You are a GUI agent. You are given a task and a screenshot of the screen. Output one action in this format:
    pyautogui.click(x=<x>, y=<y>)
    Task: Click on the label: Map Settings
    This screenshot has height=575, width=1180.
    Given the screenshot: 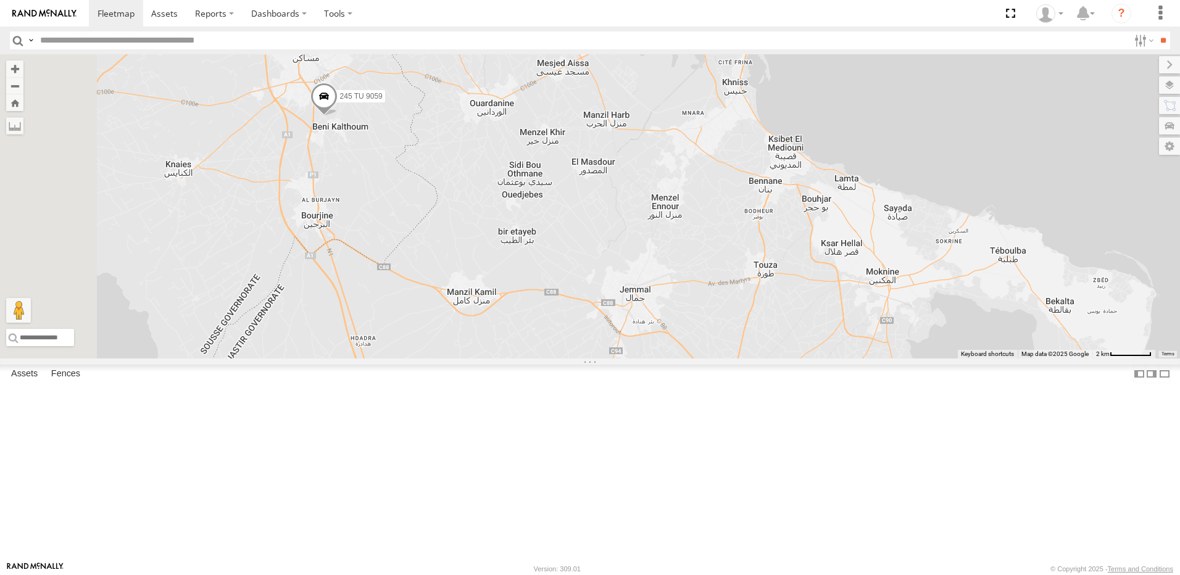 What is the action you would take?
    pyautogui.click(x=1169, y=146)
    